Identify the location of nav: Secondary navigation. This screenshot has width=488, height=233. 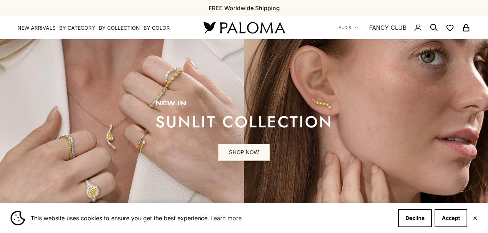
(404, 28).